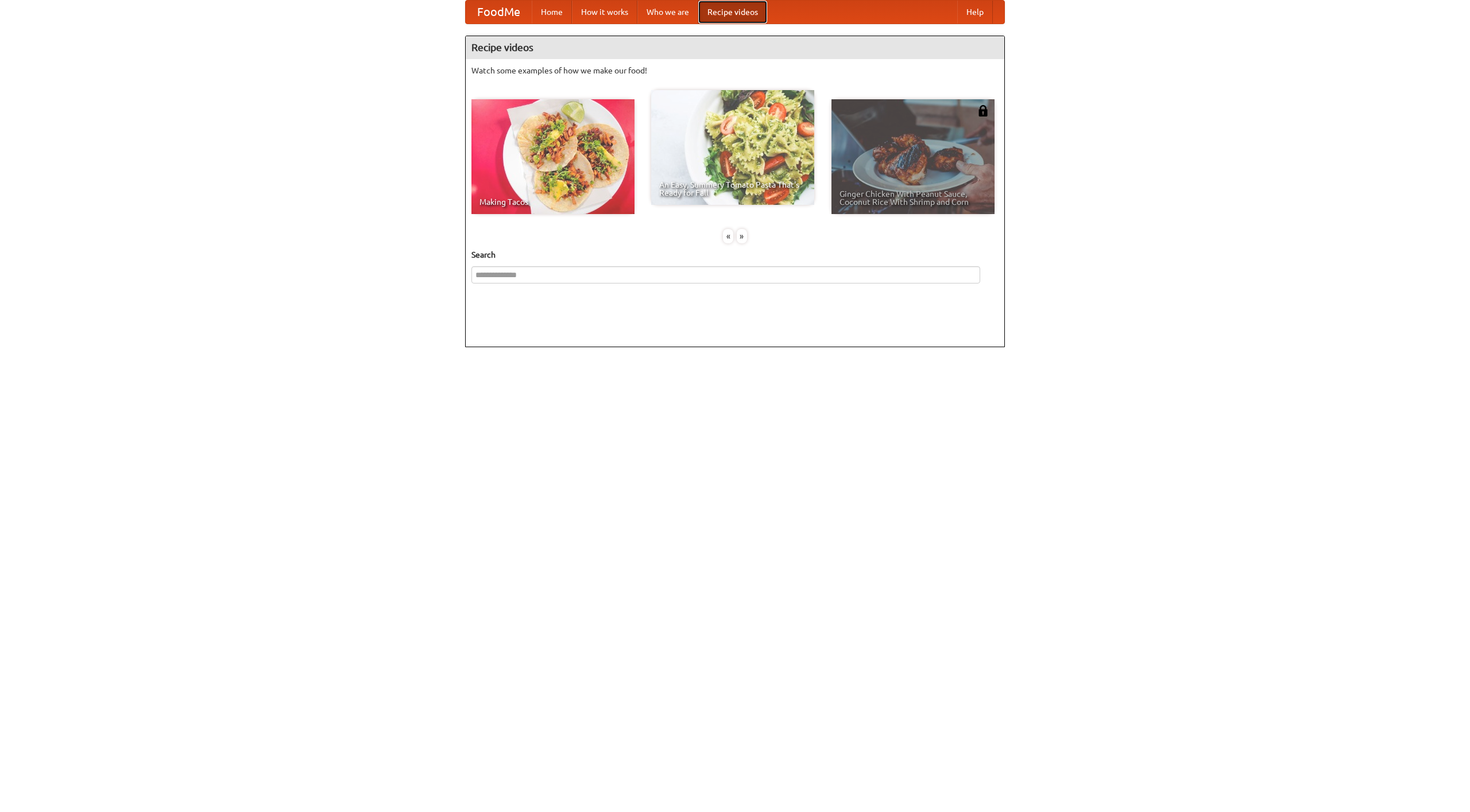  Describe the element at coordinates (552, 12) in the screenshot. I see `a: Home` at that location.